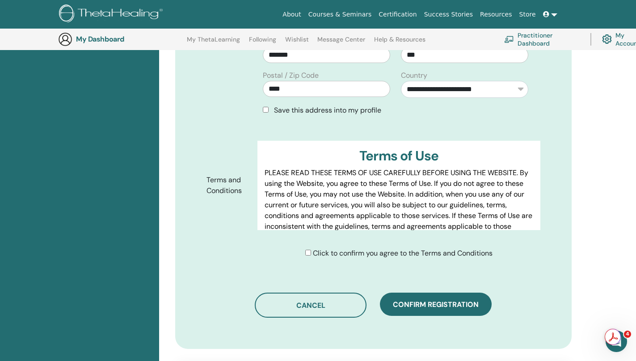 The image size is (636, 361). Describe the element at coordinates (399, 43) in the screenshot. I see `a: Help & Resources` at that location.